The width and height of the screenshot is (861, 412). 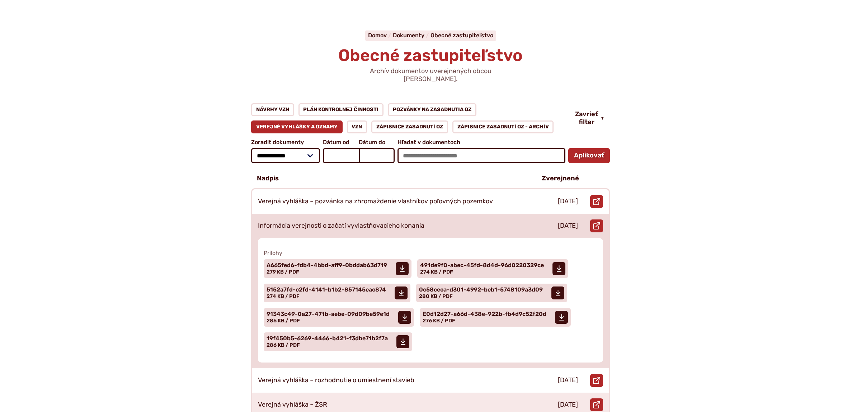 I want to click on p: Nadpis, so click(x=268, y=179).